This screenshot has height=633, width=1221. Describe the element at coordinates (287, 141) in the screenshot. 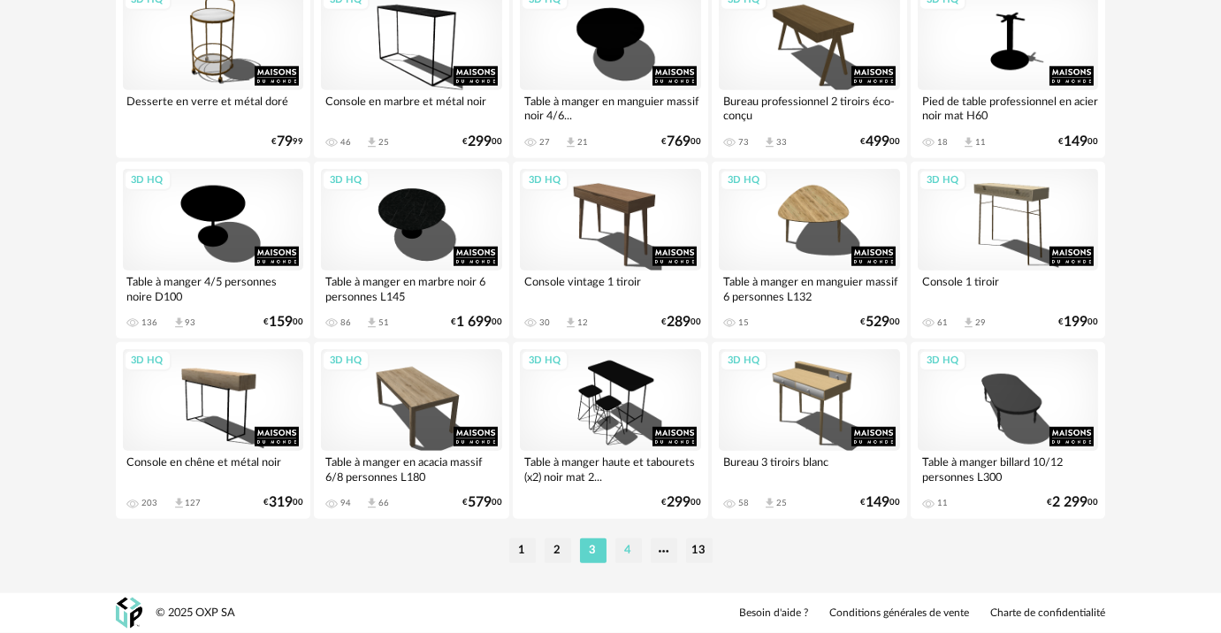

I see `div: € 99` at that location.